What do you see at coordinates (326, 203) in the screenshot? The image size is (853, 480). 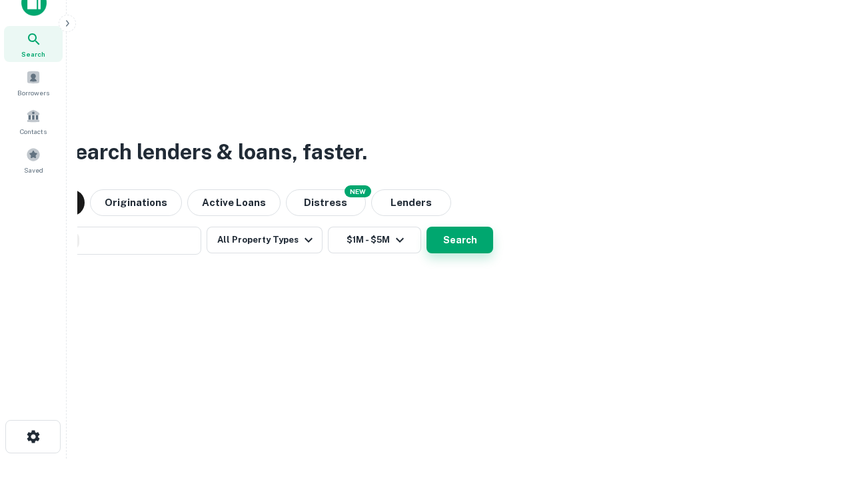 I see `button: Search distressed loans with lien and other non-mortgage details.` at bounding box center [326, 203].